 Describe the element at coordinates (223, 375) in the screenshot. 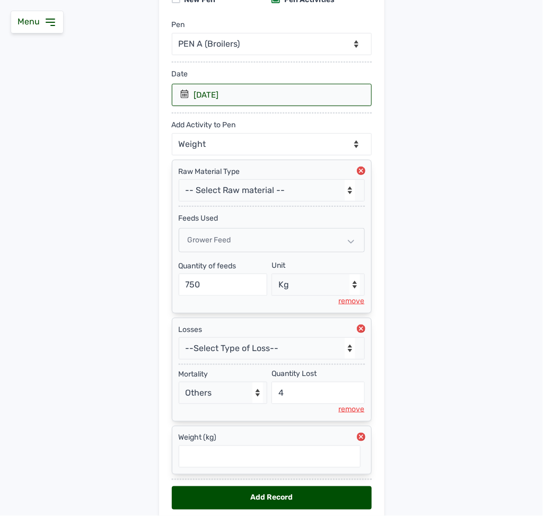

I see `div: Mortality` at that location.